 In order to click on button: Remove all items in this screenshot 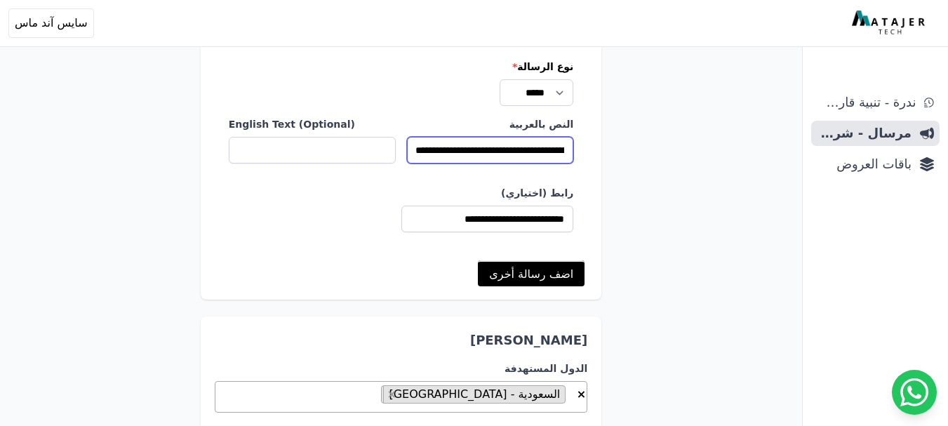, I will do `click(581, 392)`.